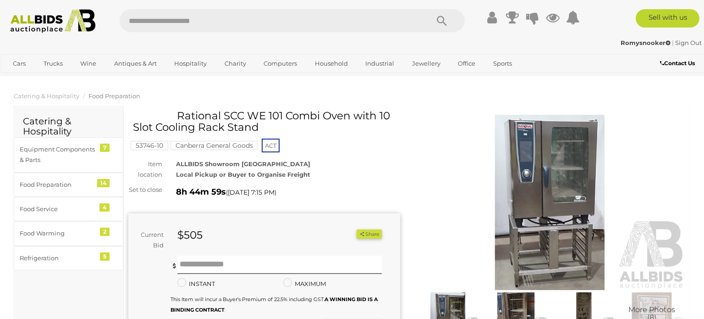 This screenshot has width=704, height=319. What do you see at coordinates (266, 122) in the screenshot?
I see `h1: Rational SCC WE 101 Combi Oven with 10 Slot Cooling Rack Stand` at bounding box center [266, 122].